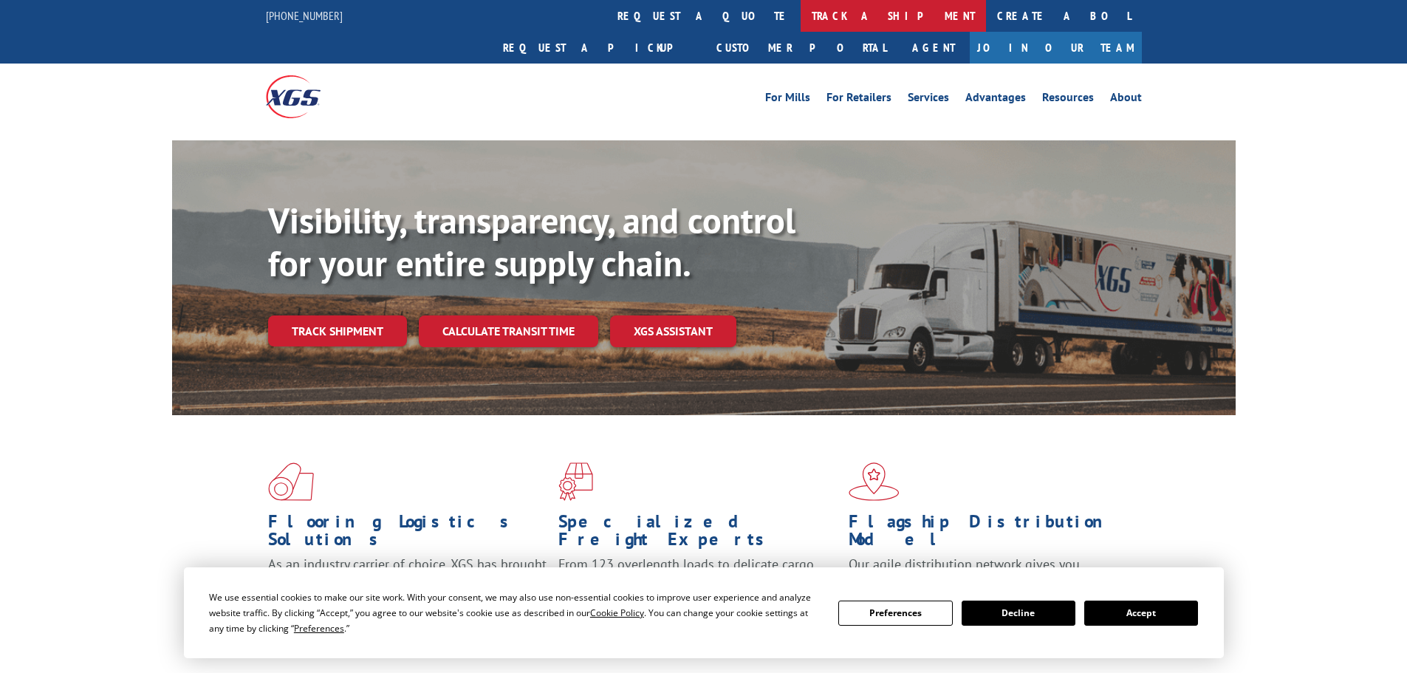 The height and width of the screenshot is (673, 1407). Describe the element at coordinates (995, 100) in the screenshot. I see `a: Advantages` at that location.